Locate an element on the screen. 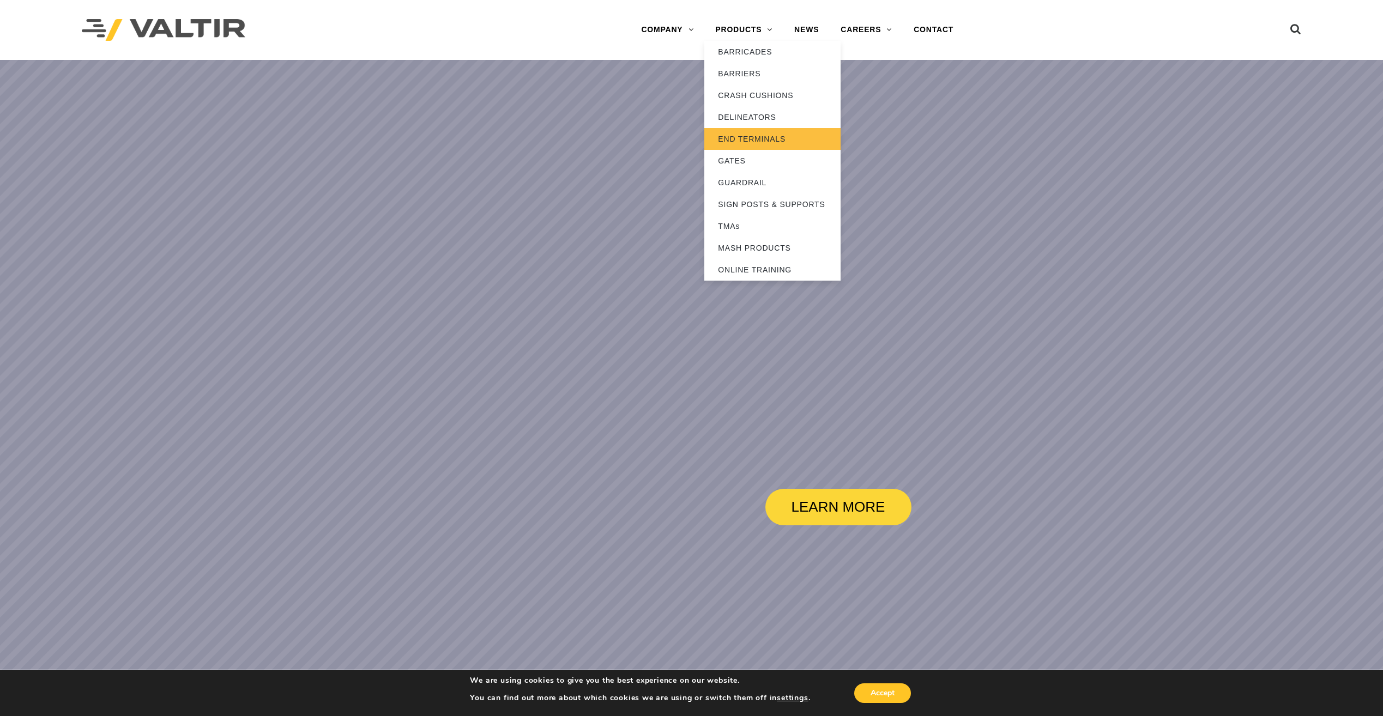 This screenshot has height=716, width=1383. a: SIGN POSTS & SUPPORTS is located at coordinates (772, 204).